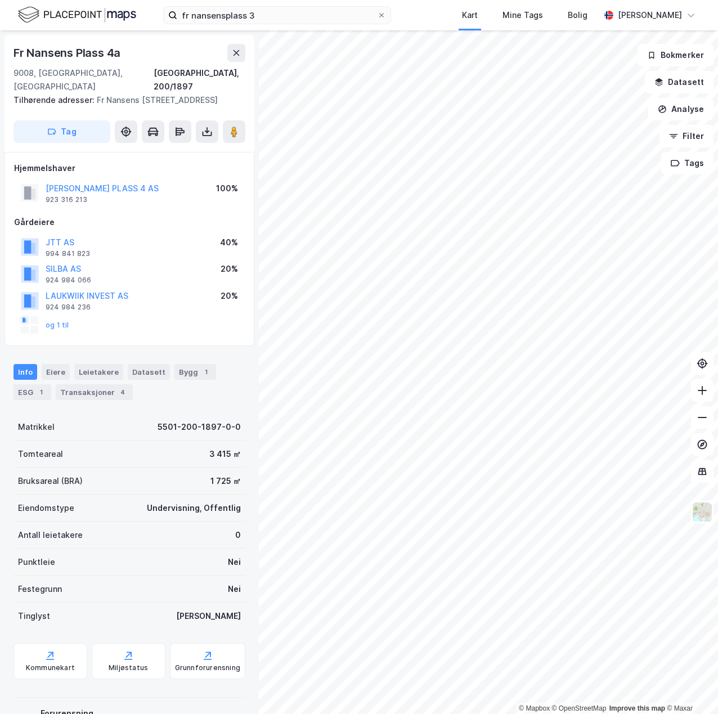  Describe the element at coordinates (36, 427) in the screenshot. I see `div: Matrikkel` at that location.